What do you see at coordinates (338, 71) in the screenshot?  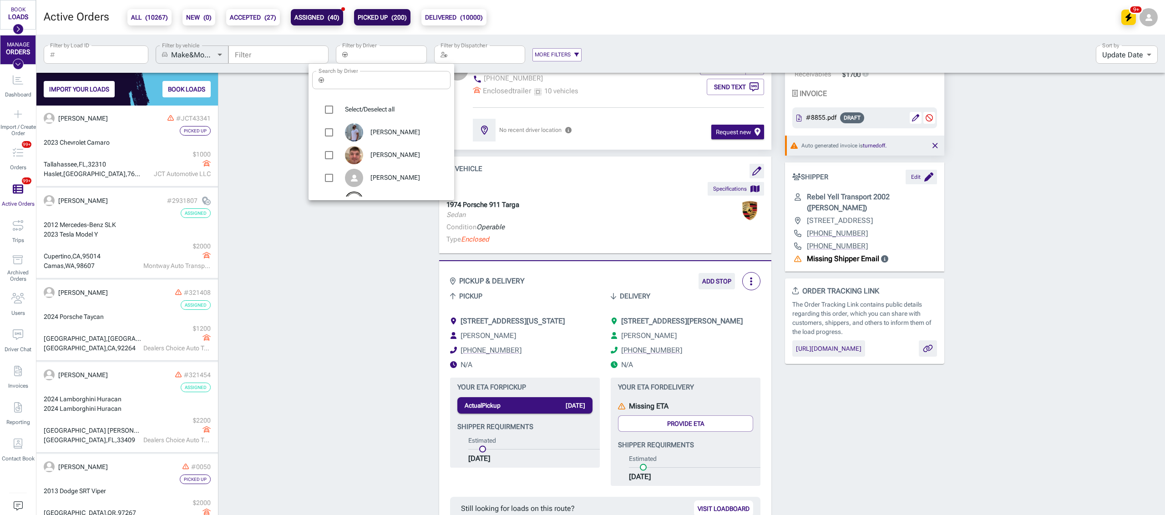 I see `label: Search by Driver` at bounding box center [338, 71].